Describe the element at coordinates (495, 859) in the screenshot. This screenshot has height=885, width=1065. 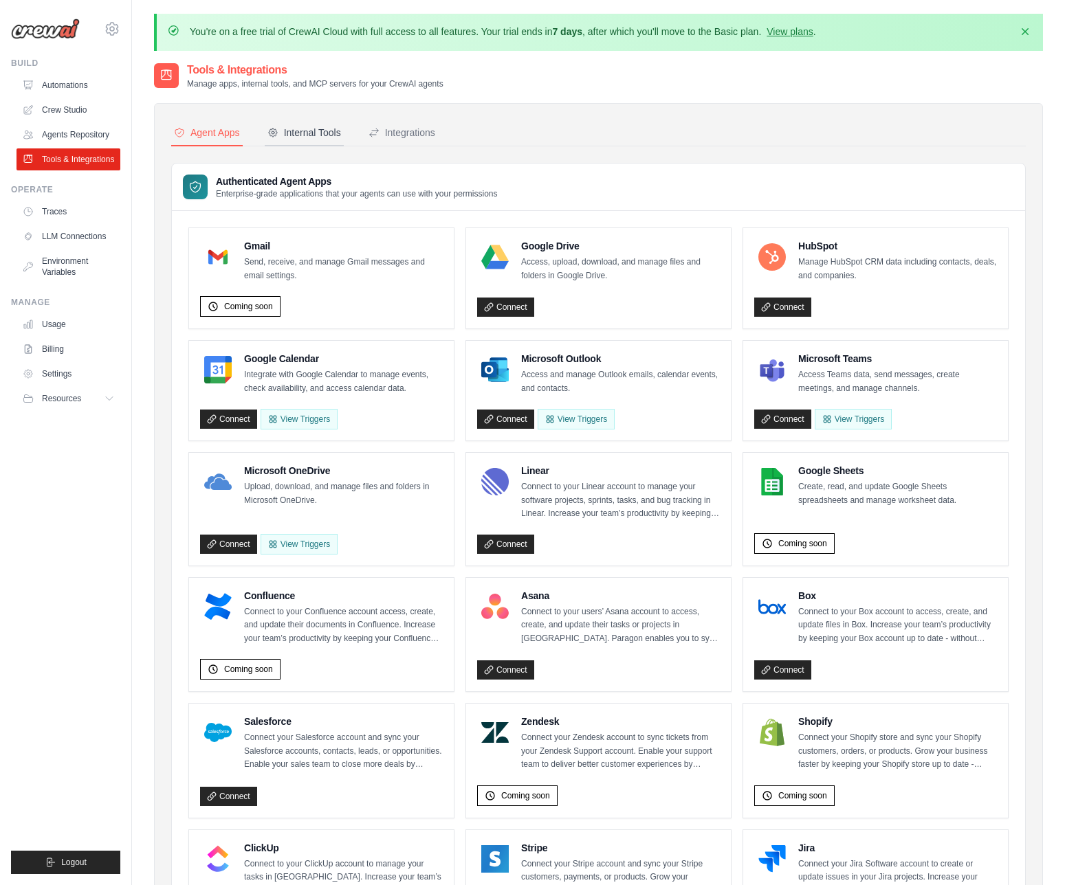
I see `img: Stripe Logo` at that location.